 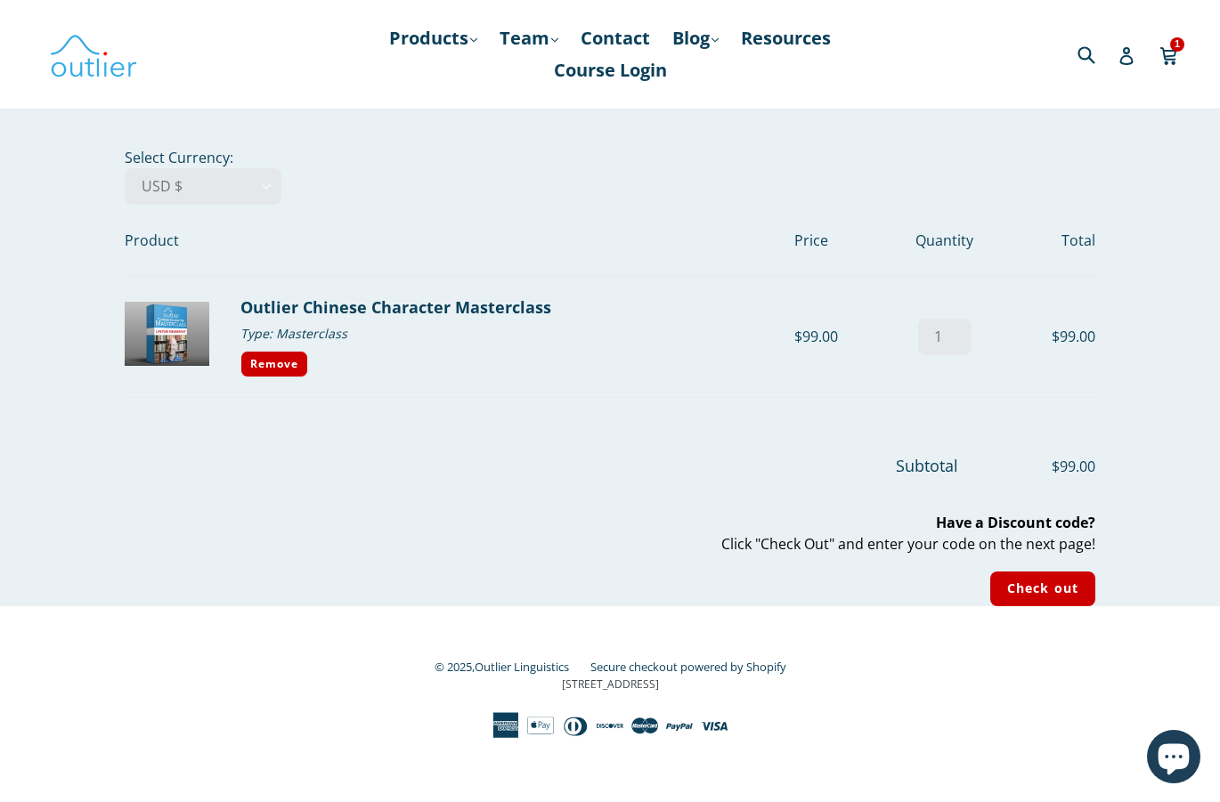 I want to click on p: Click "Check Out" and enter your code on the next page!, so click(x=610, y=533).